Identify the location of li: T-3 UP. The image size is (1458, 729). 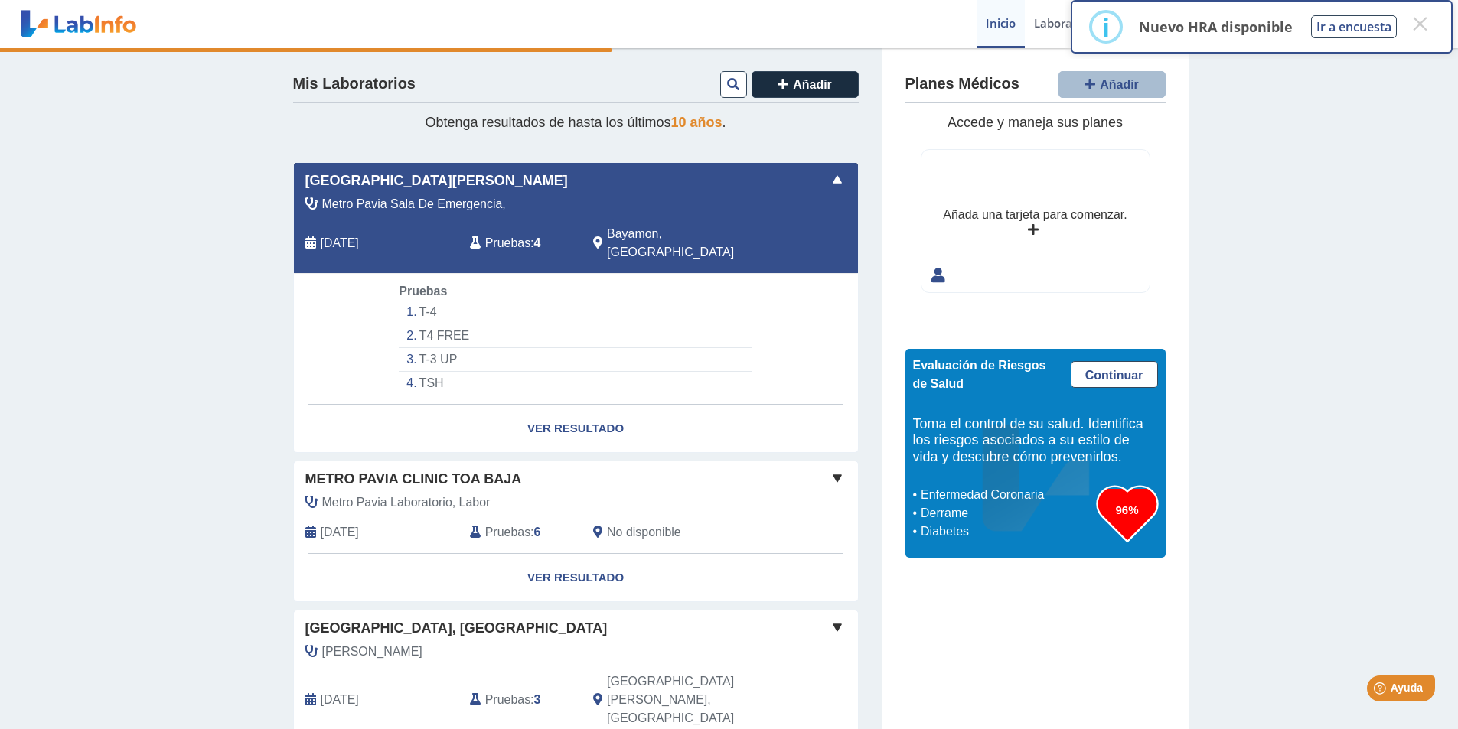
(575, 360).